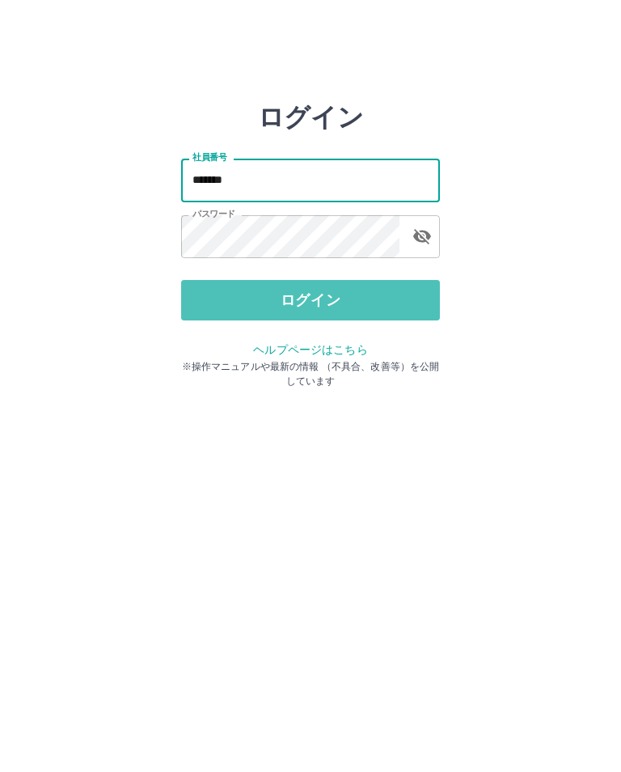 This screenshot has height=772, width=621. I want to click on label: 社員番号, so click(209, 157).